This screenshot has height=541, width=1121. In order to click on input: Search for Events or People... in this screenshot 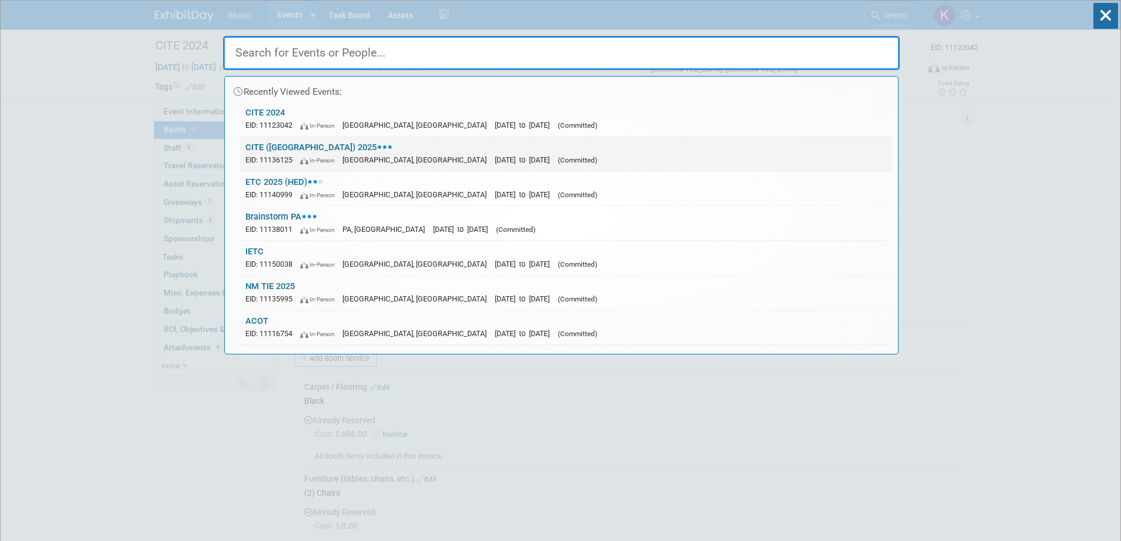, I will do `click(561, 53)`.